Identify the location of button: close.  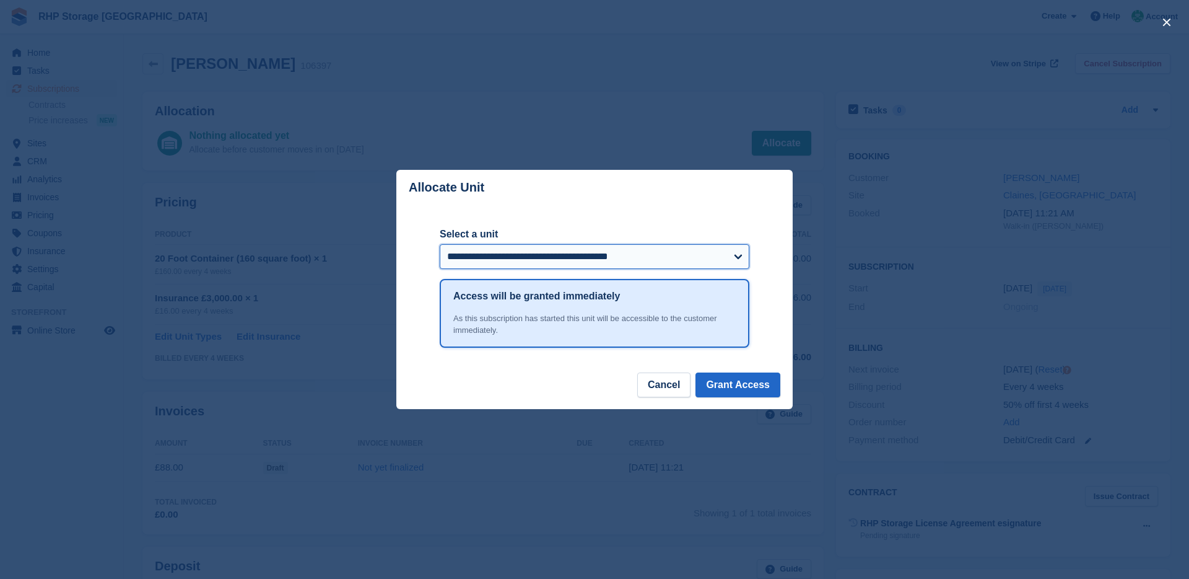
(1167, 22).